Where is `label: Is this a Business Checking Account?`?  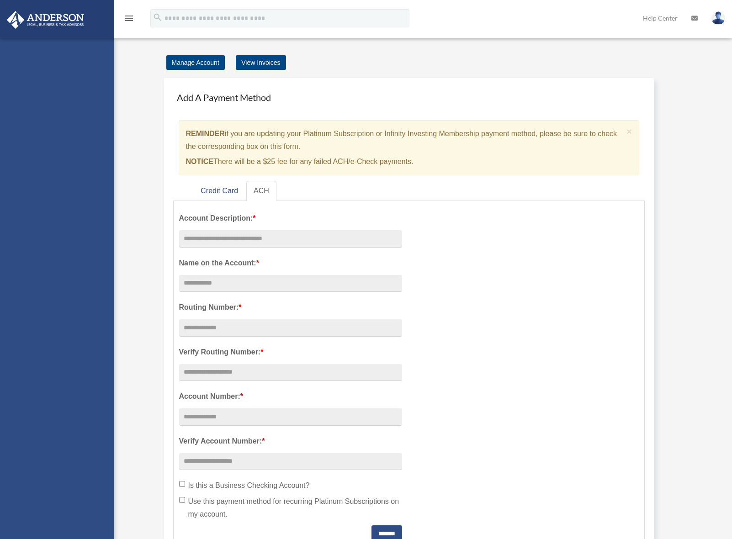
label: Is this a Business Checking Account? is located at coordinates (291, 486).